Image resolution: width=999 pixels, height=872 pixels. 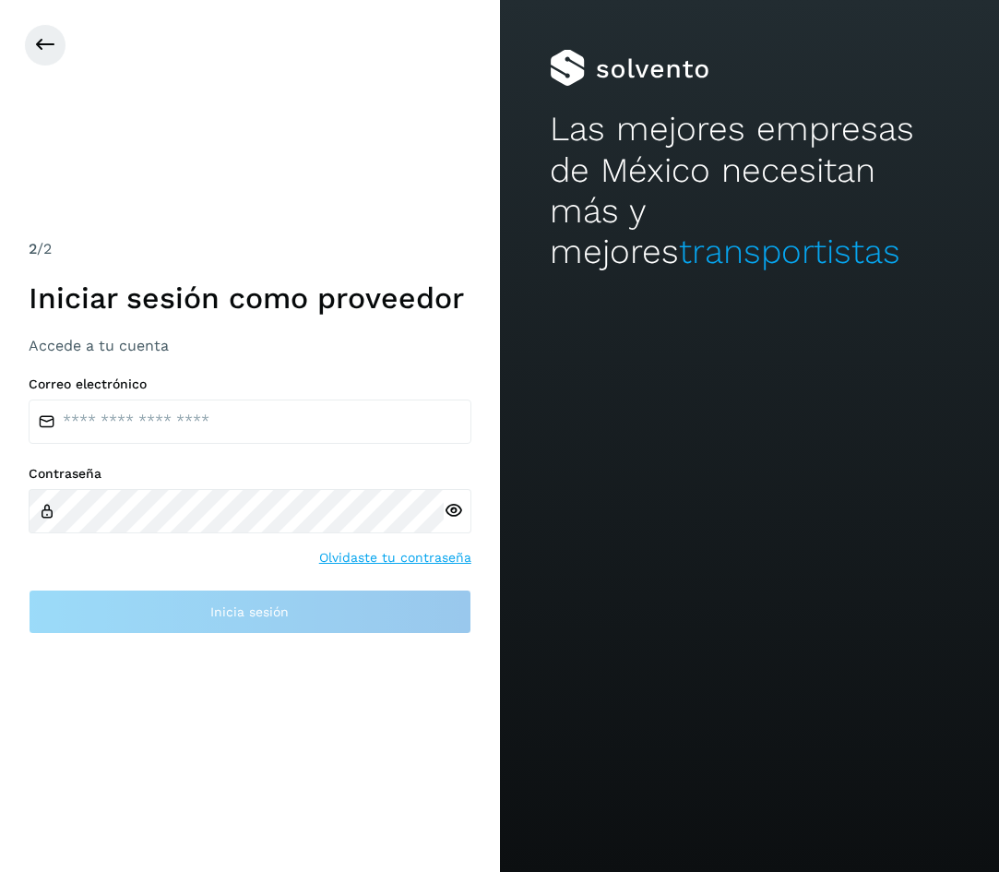 What do you see at coordinates (249, 611) in the screenshot?
I see `span: Inicia sesión` at bounding box center [249, 611].